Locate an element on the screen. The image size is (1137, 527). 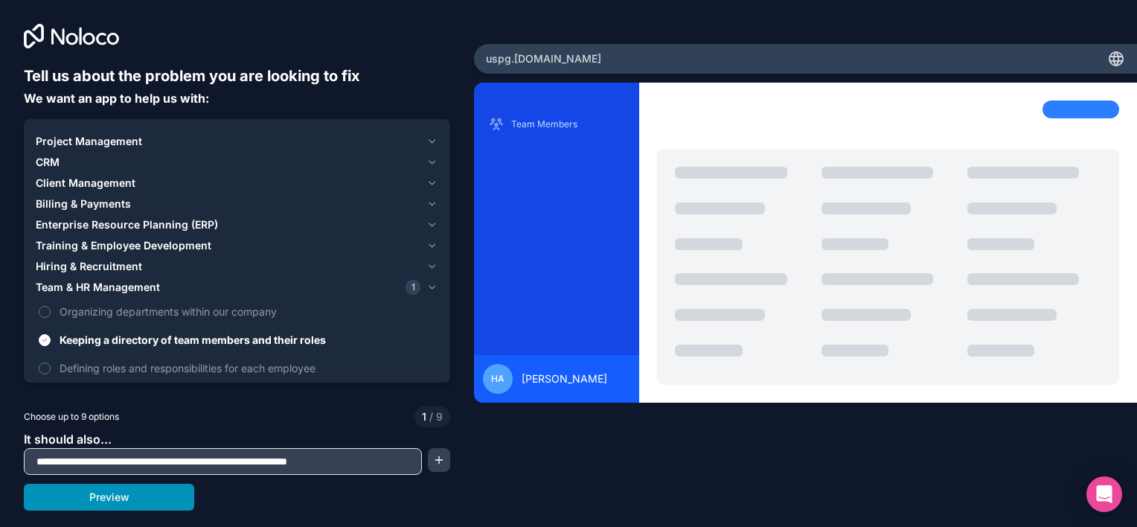
span: Training & Employee Development is located at coordinates (124, 246).